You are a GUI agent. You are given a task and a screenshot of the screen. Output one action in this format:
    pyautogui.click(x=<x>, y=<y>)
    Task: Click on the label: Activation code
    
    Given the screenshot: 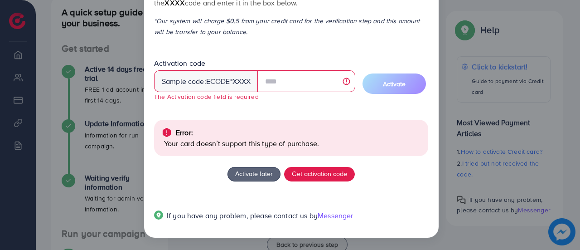 What is the action you would take?
    pyautogui.click(x=179, y=63)
    